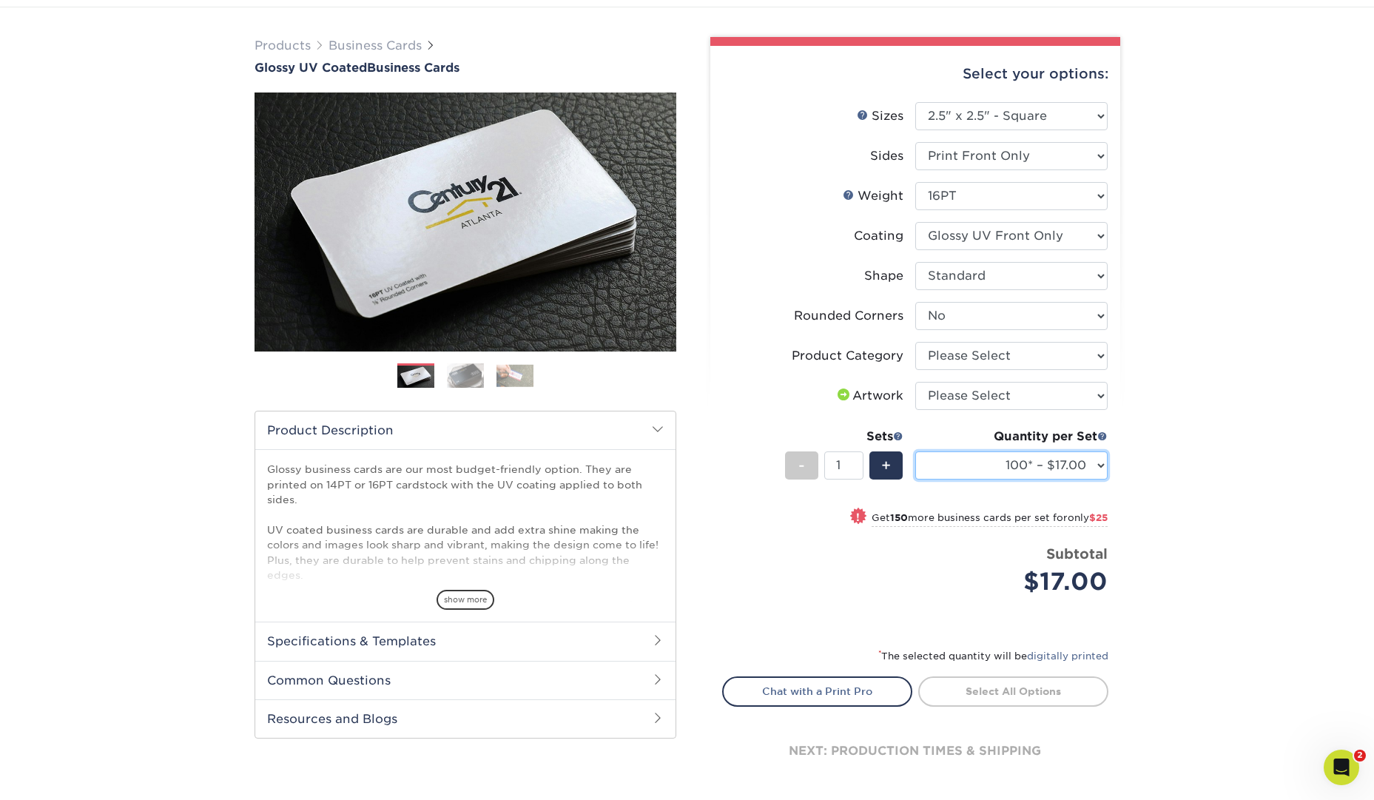  Describe the element at coordinates (878, 236) in the screenshot. I see `div: Coating` at that location.